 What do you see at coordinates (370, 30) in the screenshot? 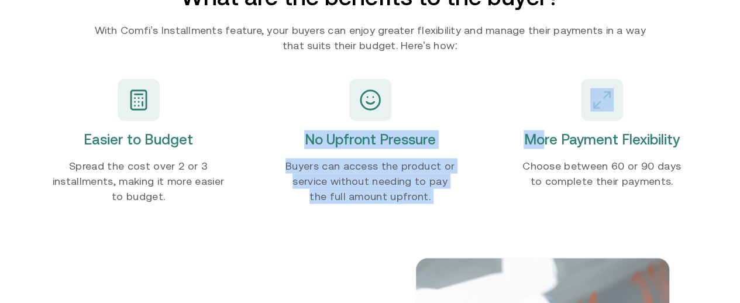
I see `span: With Comfi’s Installments feature, your buyers can enjoy greater flexibility and manage their pay...` at bounding box center [370, 30].